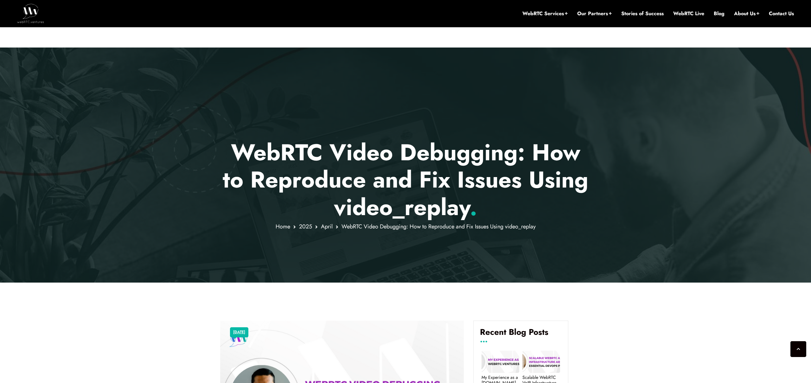  Describe the element at coordinates (305, 226) in the screenshot. I see `span: 2025` at that location.